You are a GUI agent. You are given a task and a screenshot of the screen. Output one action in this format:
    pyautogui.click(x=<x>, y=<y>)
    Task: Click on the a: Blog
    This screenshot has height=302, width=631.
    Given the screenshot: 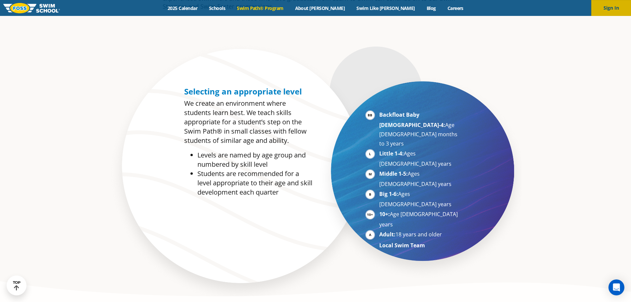 What is the action you would take?
    pyautogui.click(x=431, y=8)
    